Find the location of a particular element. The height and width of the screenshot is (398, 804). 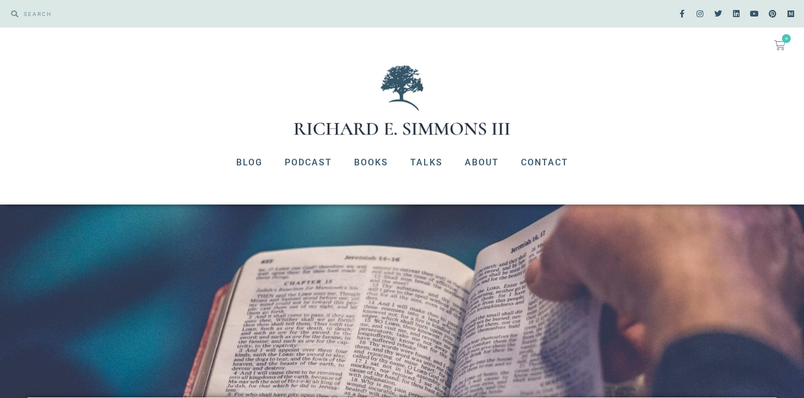

a: Talks is located at coordinates (426, 163).